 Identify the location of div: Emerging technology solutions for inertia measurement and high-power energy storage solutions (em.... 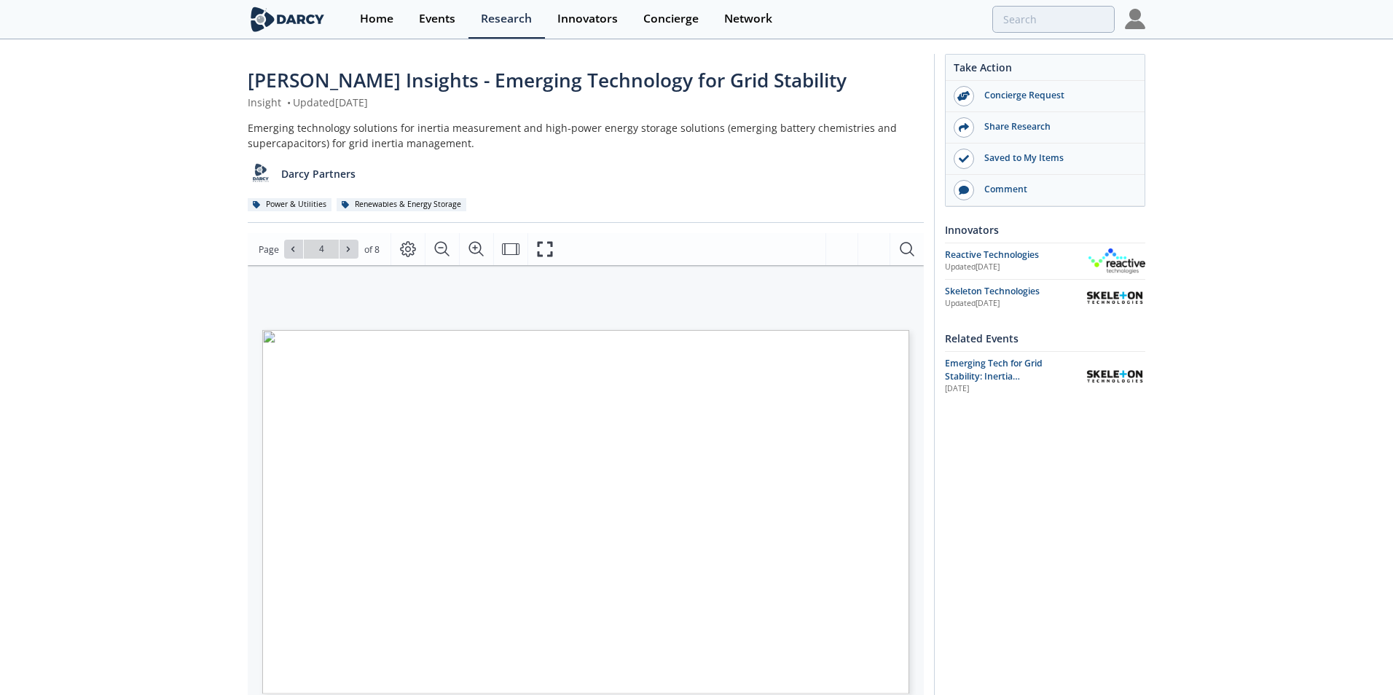
(586, 135).